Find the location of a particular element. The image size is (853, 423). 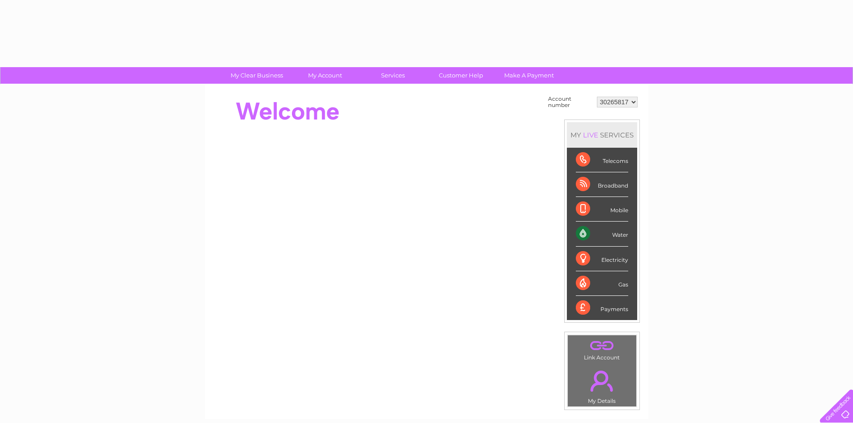

div: Telecoms is located at coordinates (602, 160).